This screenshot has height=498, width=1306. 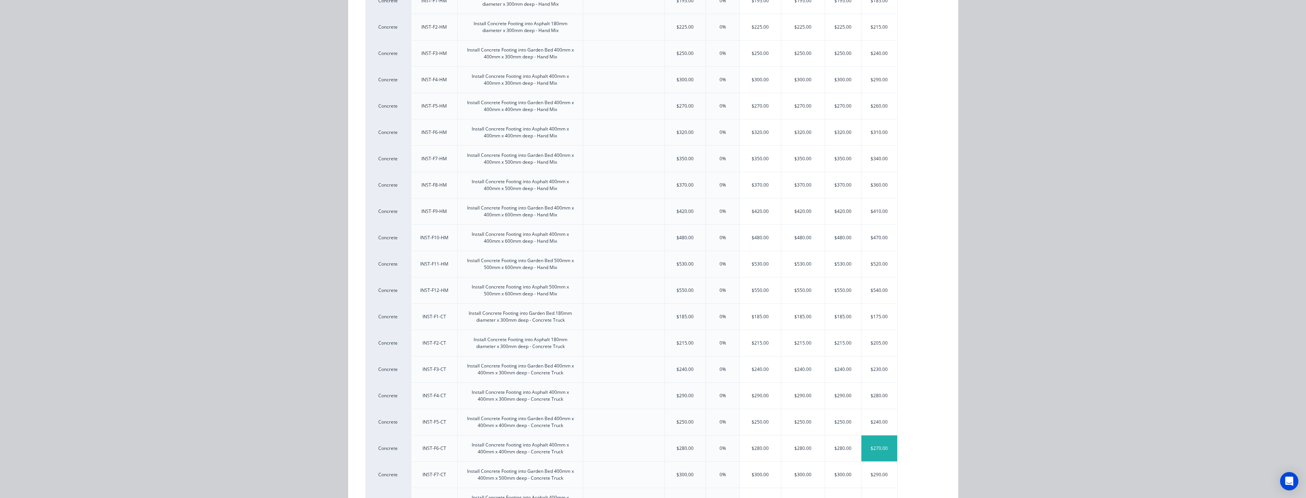 What do you see at coordinates (434, 343) in the screenshot?
I see `div: INST-F2-CT` at bounding box center [434, 343].